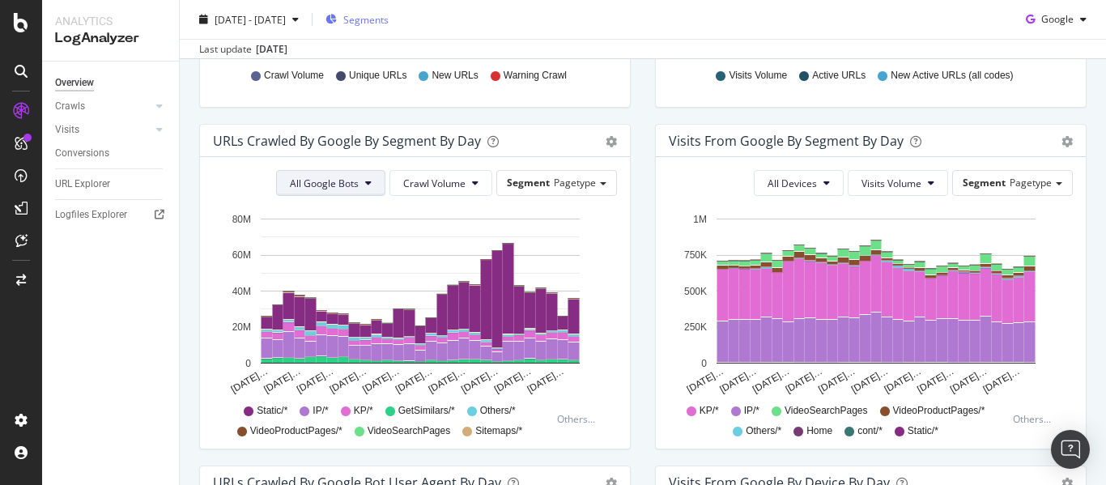  Describe the element at coordinates (1055, 19) in the screenshot. I see `button: Google` at that location.